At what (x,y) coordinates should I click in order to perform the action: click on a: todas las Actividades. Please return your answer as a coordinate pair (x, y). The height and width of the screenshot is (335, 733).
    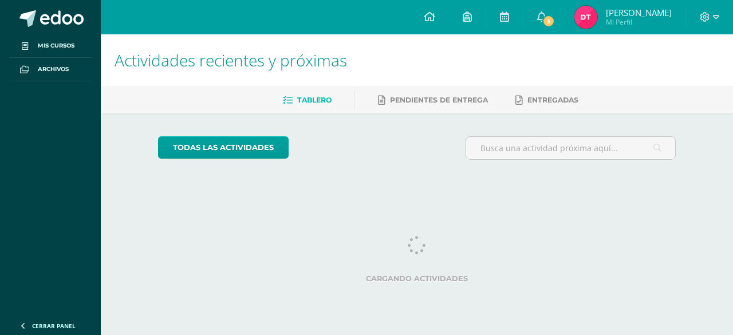
    Looking at the image, I should click on (223, 147).